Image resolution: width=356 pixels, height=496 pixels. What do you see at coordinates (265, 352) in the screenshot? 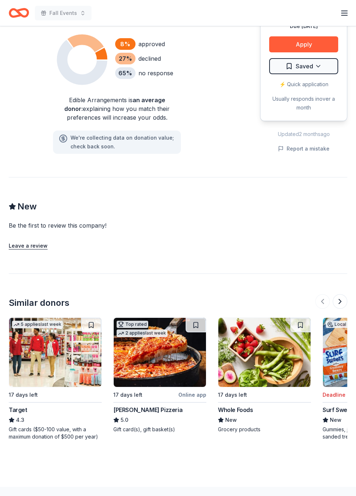
I see `img: Image for Whole Foods` at bounding box center [265, 352].